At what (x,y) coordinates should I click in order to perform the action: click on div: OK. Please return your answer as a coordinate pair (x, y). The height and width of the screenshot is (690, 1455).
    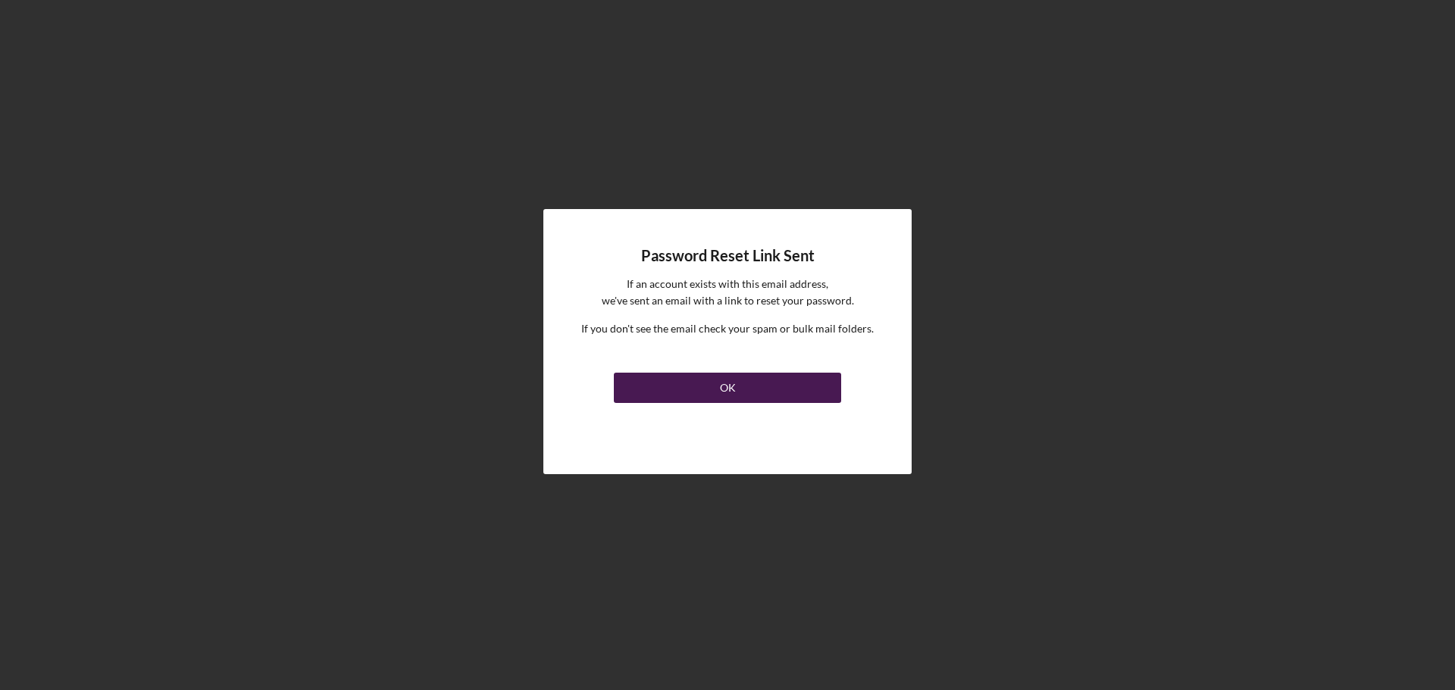
    Looking at the image, I should click on (728, 388).